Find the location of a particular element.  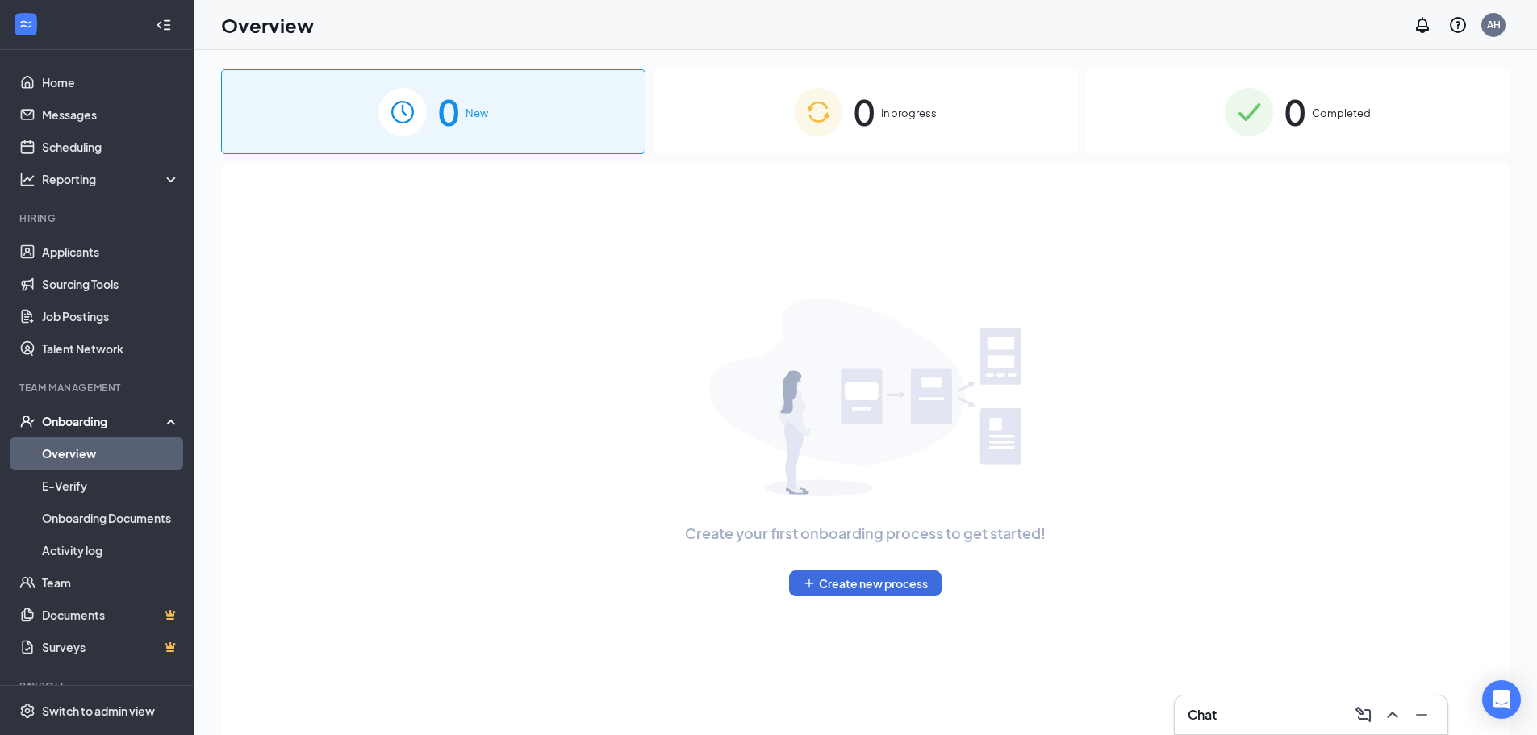

a: Sourcing Tools is located at coordinates (111, 284).